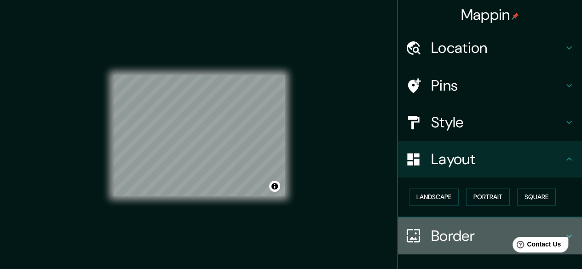 This screenshot has width=582, height=269. Describe the element at coordinates (497, 236) in the screenshot. I see `h4: Border` at that location.